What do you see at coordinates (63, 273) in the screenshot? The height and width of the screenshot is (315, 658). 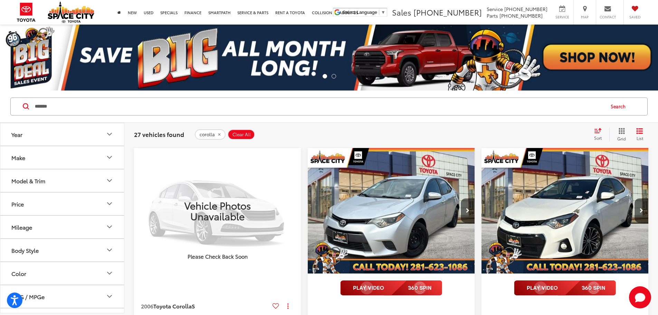 I see `button: ColorColor` at bounding box center [63, 273].